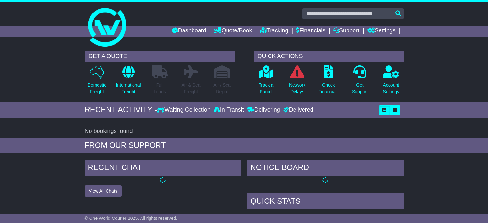 This screenshot has height=223, width=488. Describe the element at coordinates (274, 31) in the screenshot. I see `a: Tracking` at that location.